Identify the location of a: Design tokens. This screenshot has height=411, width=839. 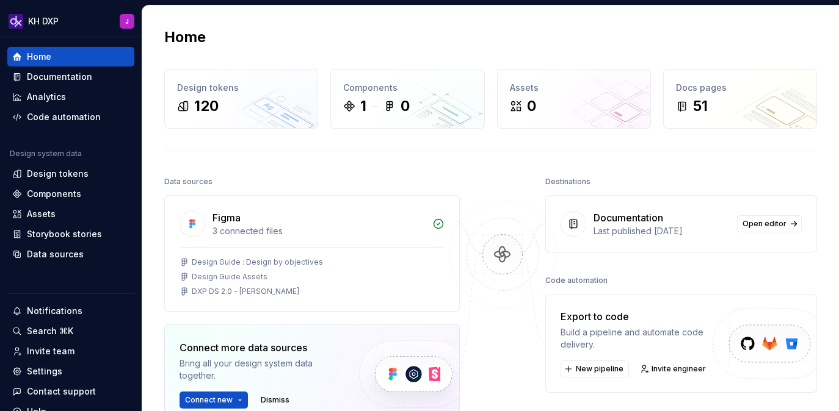
(71, 174).